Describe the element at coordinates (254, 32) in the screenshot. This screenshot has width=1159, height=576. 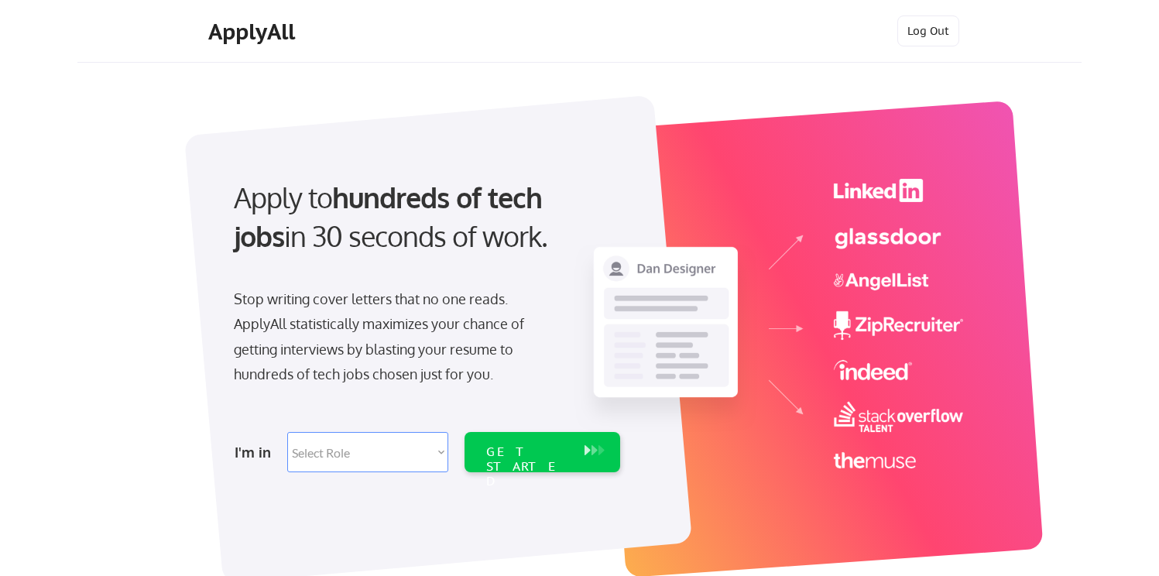
I see `div: ApplyAll` at that location.